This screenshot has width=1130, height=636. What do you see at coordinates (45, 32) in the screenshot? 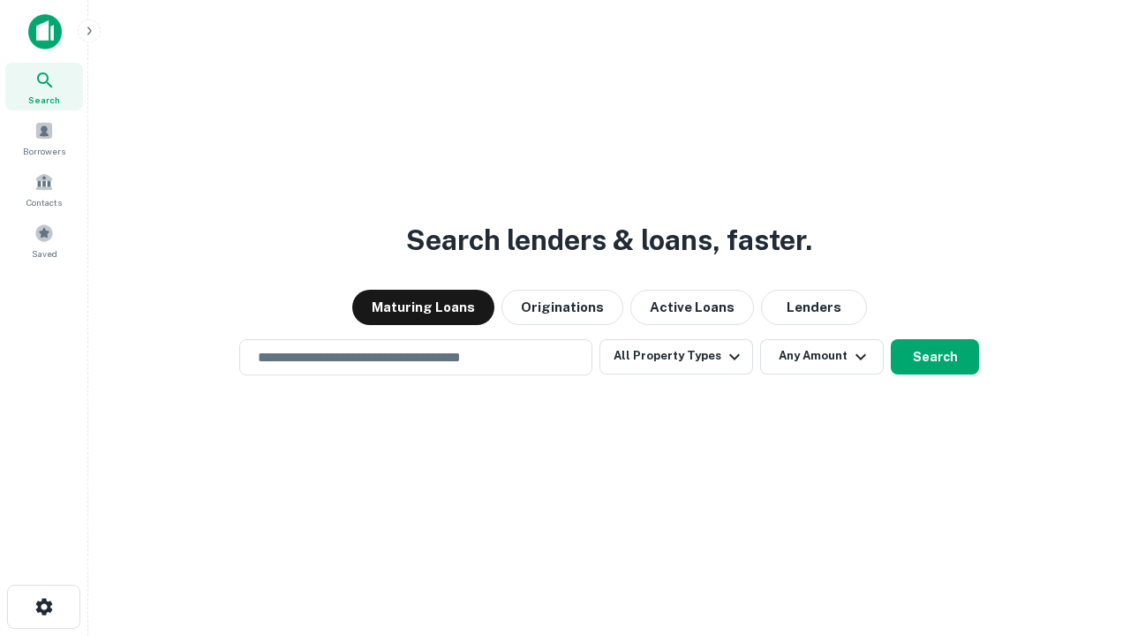
I see `img: capitalize-icon.png` at bounding box center [45, 32].